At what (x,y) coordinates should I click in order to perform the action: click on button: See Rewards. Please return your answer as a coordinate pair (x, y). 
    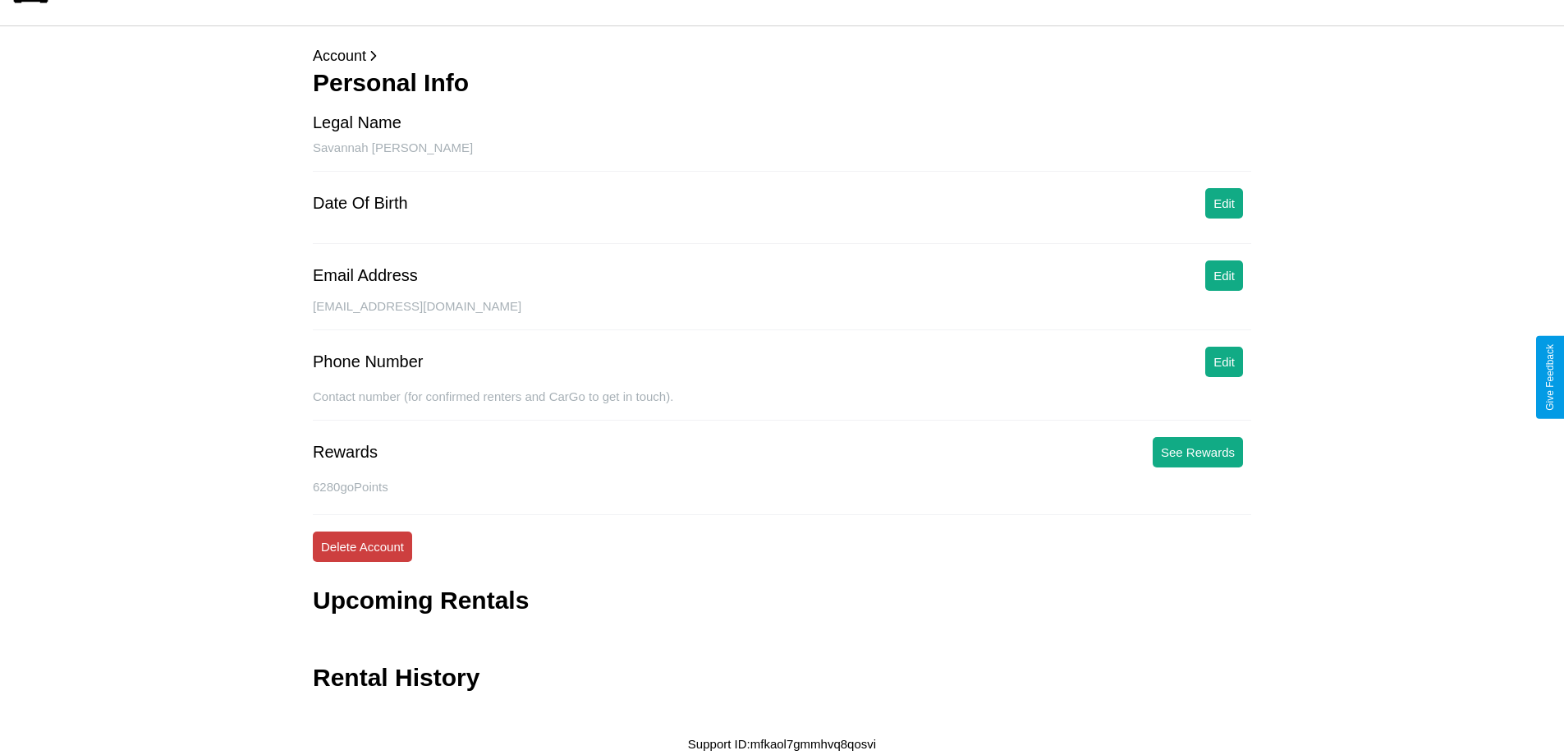
    Looking at the image, I should click on (1198, 452).